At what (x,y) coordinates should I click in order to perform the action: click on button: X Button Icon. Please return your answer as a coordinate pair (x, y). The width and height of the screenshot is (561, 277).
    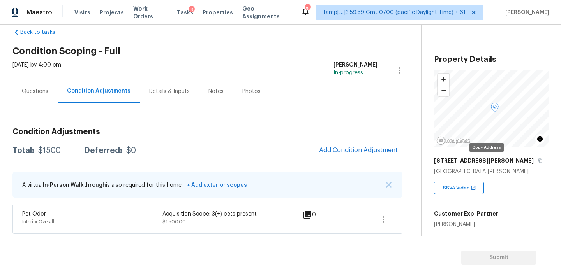
    Looking at the image, I should click on (389, 185).